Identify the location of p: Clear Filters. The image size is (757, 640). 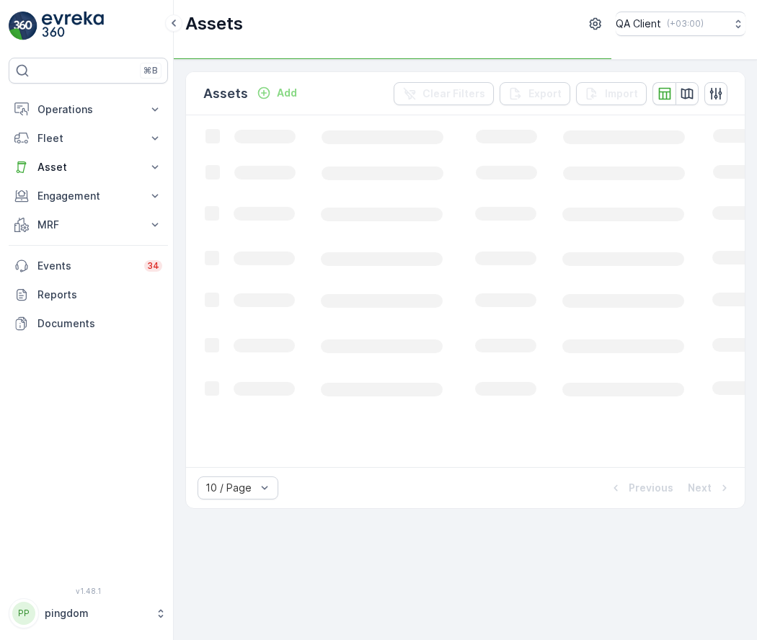
(454, 94).